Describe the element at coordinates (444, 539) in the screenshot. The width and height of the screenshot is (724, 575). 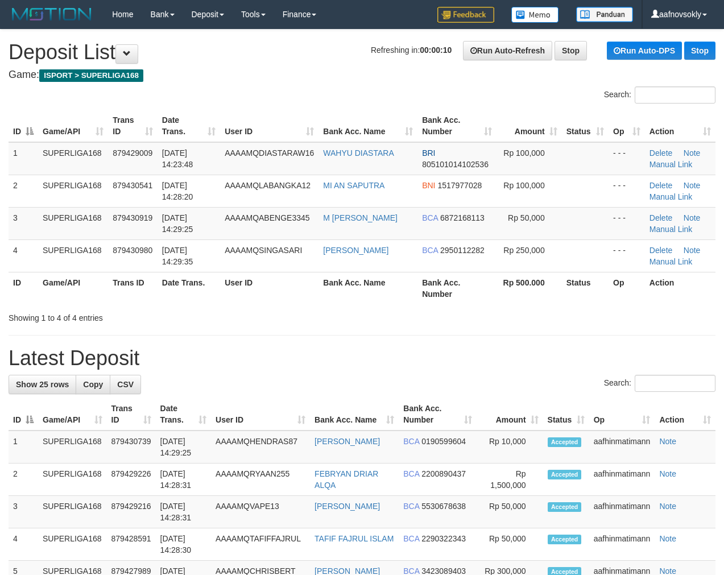
I see `span: Copy 2290322343 to clipboard` at that location.